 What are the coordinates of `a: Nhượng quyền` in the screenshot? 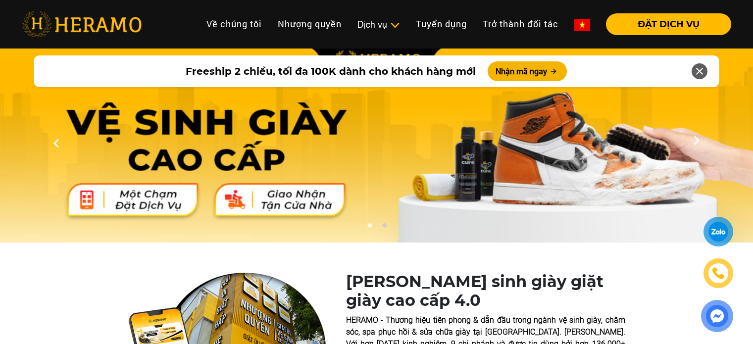 It's located at (310, 24).